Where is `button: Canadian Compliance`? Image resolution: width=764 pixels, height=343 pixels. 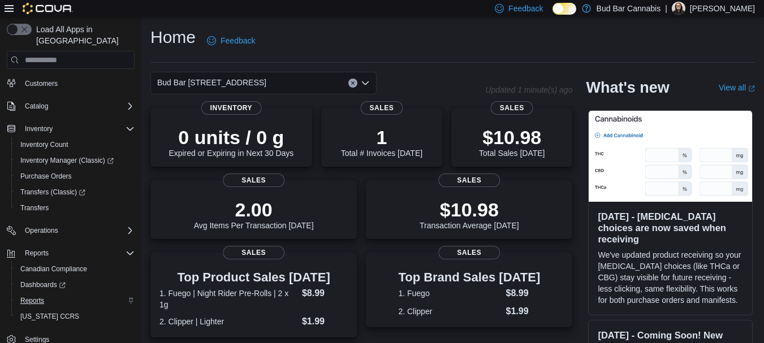
button: Canadian Compliance is located at coordinates (75, 269).